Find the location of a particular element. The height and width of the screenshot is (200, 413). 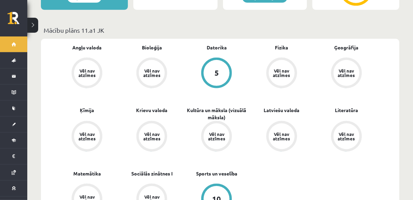

a: Angļu valoda is located at coordinates (87, 47).